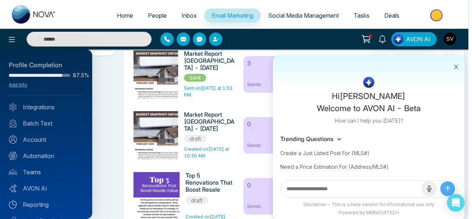 Image resolution: width=472 pixels, height=219 pixels. I want to click on a: Teams, so click(46, 172).